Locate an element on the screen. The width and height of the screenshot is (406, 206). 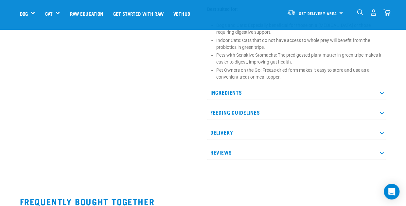
div: Open Intercom Messenger is located at coordinates (392, 192).